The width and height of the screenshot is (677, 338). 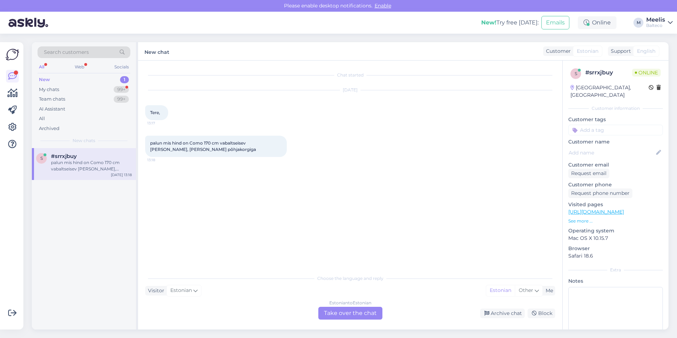 I want to click on div: Balteco, so click(x=655, y=25).